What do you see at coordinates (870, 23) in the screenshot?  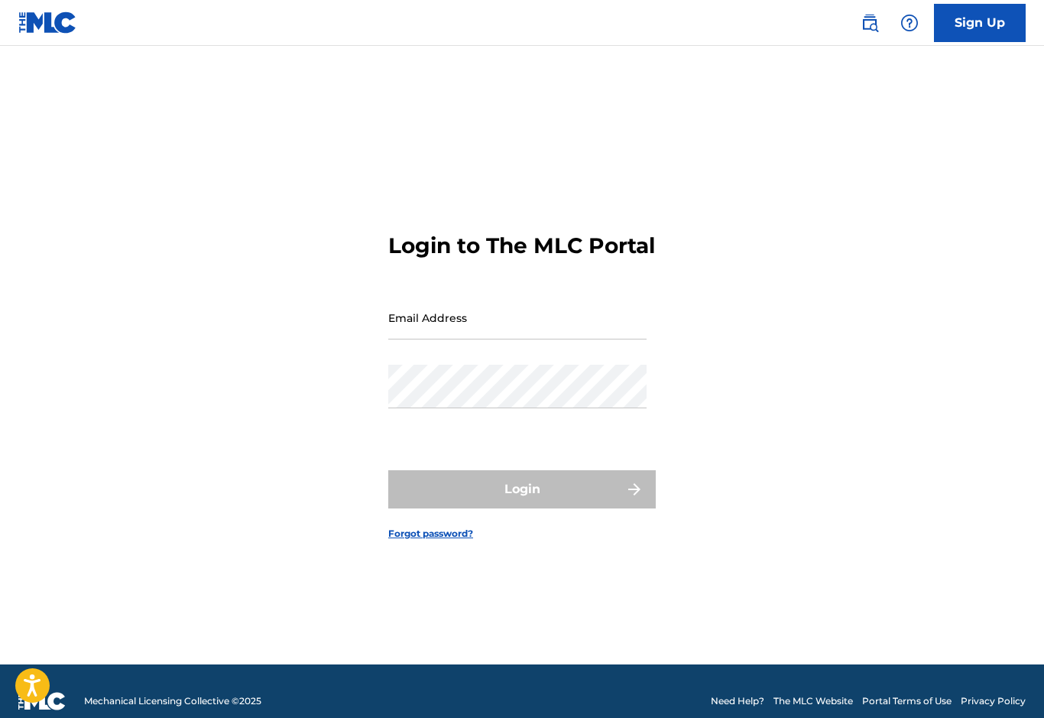 I see `img: search` at bounding box center [870, 23].